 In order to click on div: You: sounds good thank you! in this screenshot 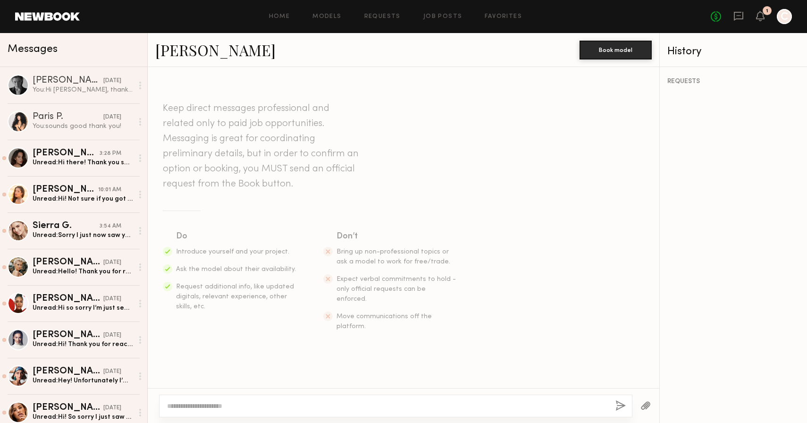, I will do `click(83, 126)`.